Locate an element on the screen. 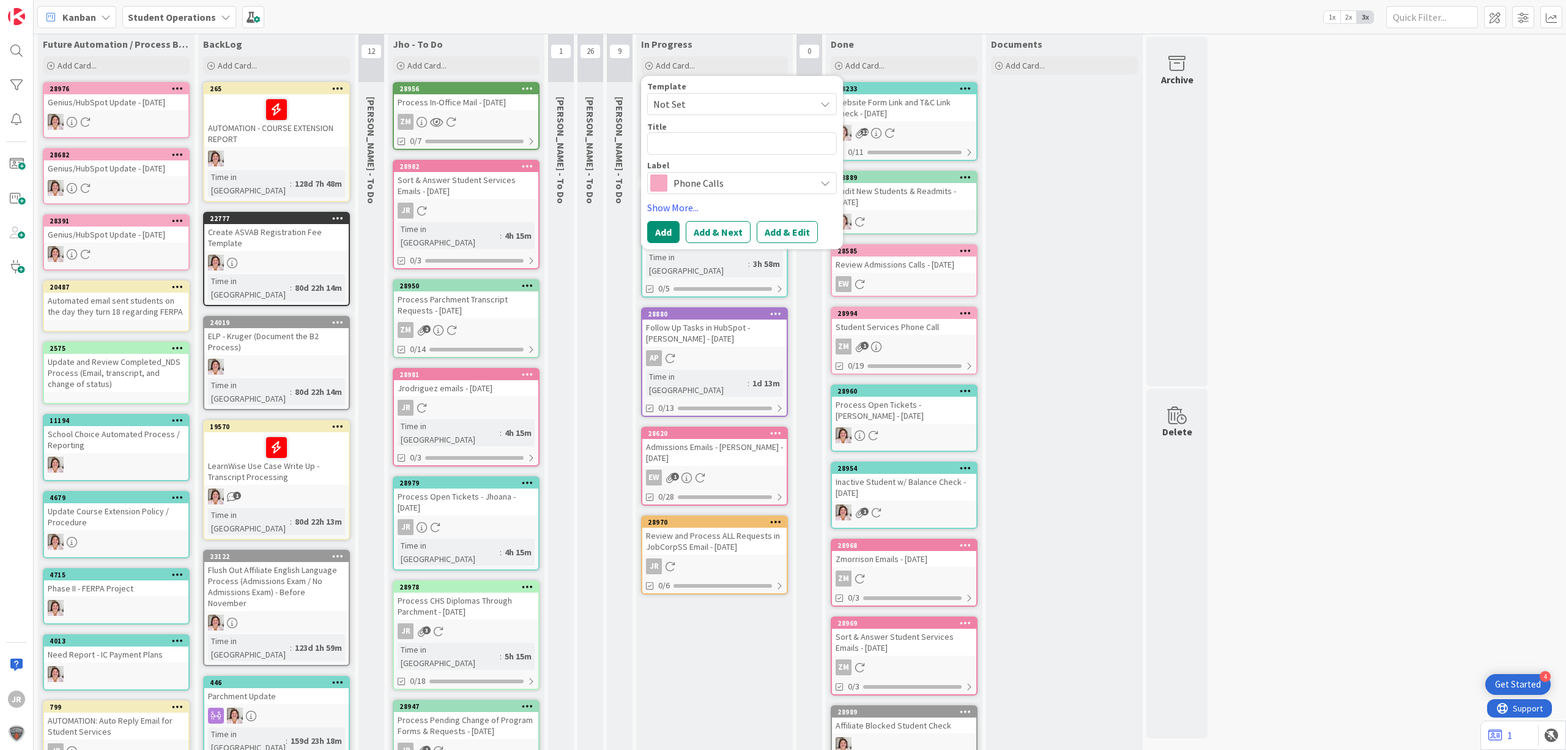  button: Add is located at coordinates (663, 232).